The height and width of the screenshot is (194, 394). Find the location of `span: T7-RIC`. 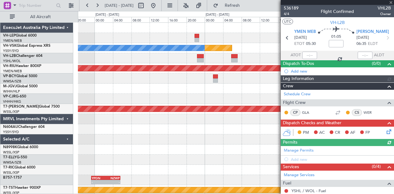

span: T7-RIC is located at coordinates (9, 168).